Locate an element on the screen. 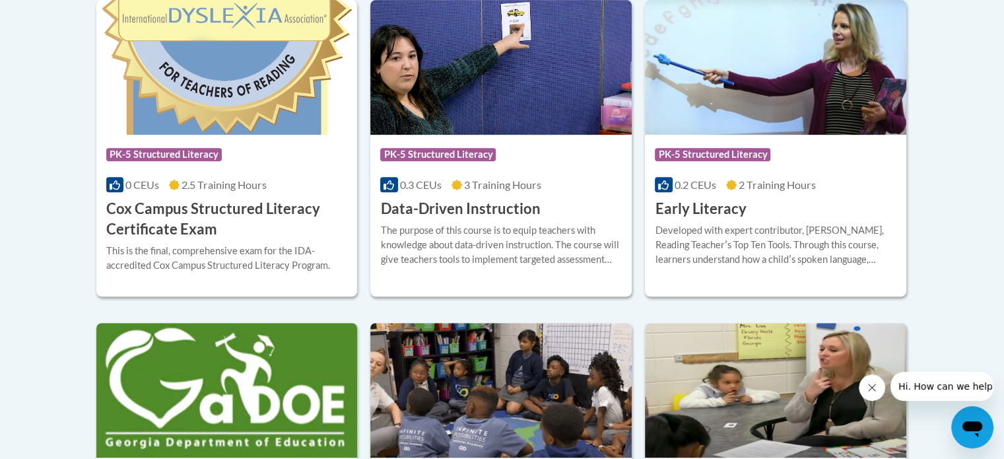 This screenshot has height=459, width=1004. h3: Early Literacy is located at coordinates (701, 209).